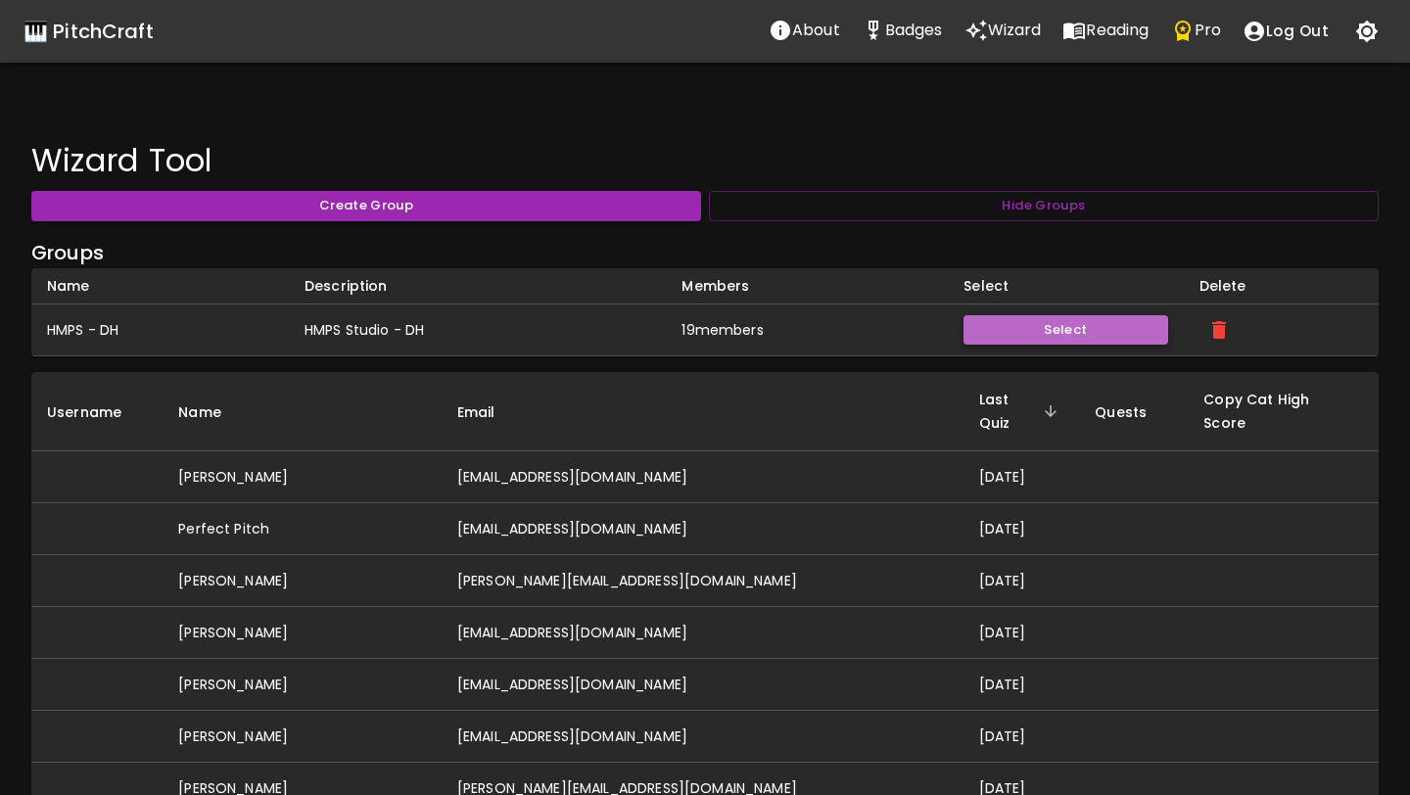 The height and width of the screenshot is (795, 1410). What do you see at coordinates (212, 412) in the screenshot?
I see `span: Name` at bounding box center [212, 412].